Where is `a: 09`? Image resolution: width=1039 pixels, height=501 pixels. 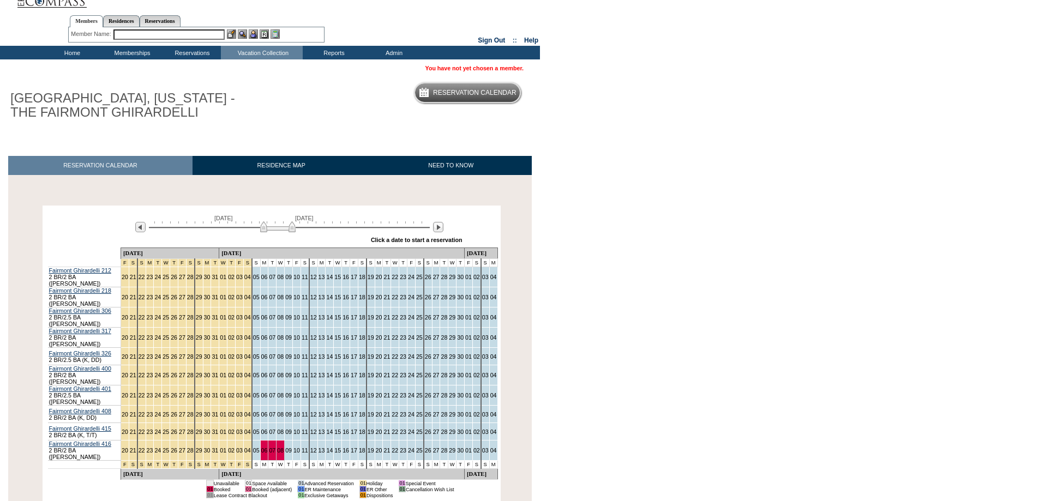 a: 09 is located at coordinates (288, 297).